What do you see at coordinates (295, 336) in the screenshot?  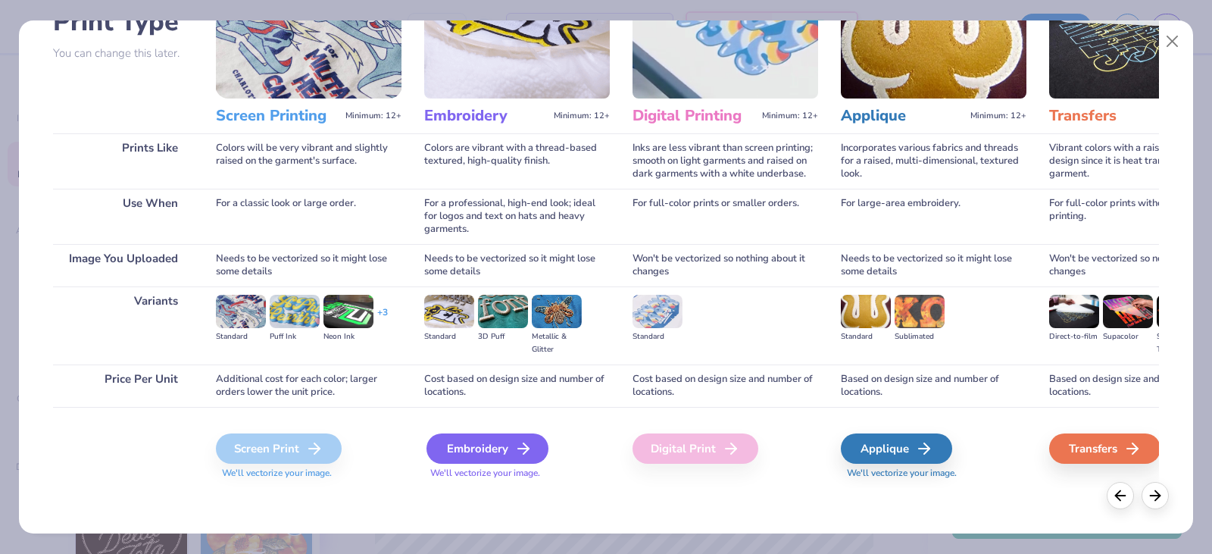 I see `div: Puff Ink` at bounding box center [295, 336].